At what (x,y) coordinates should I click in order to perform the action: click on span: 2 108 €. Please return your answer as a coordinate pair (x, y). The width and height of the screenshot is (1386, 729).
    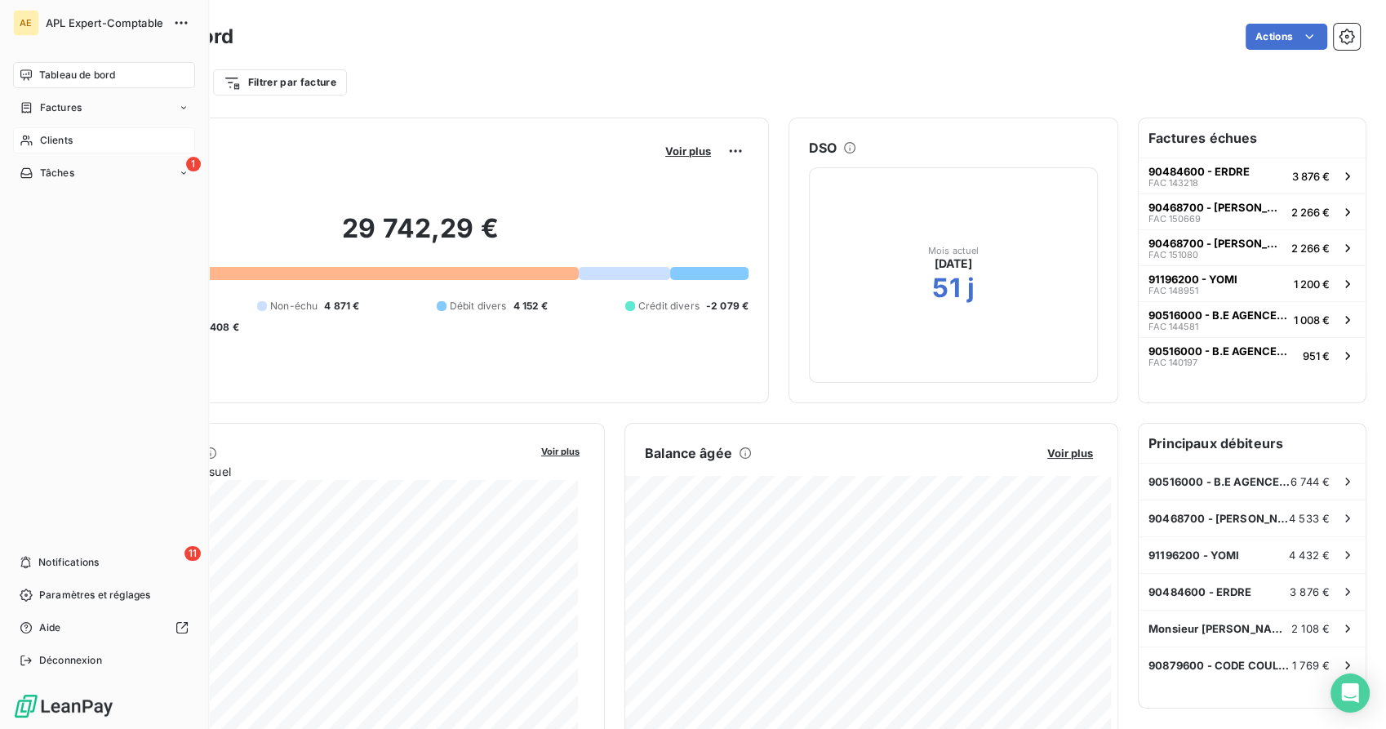
    Looking at the image, I should click on (1310, 629).